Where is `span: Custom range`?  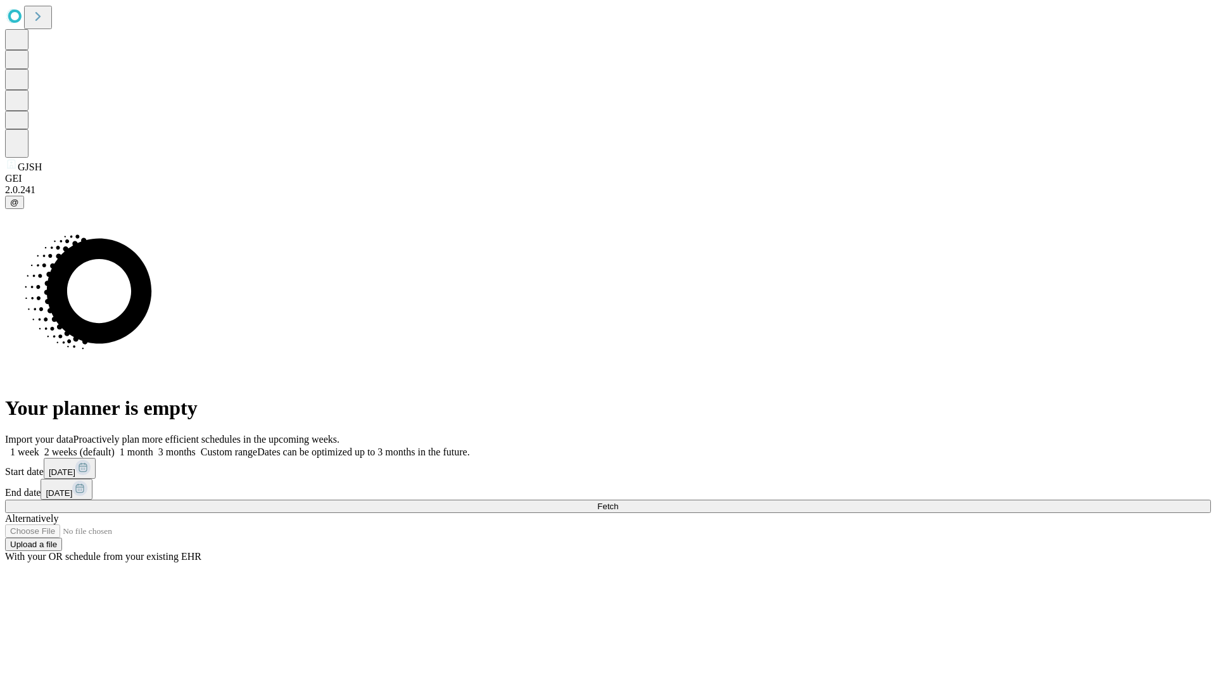
span: Custom range is located at coordinates (229, 452).